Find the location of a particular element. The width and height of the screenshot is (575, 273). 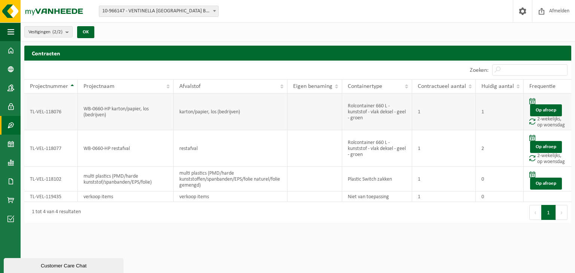

td: karton/papier, los (bedrijven) is located at coordinates (231, 112).